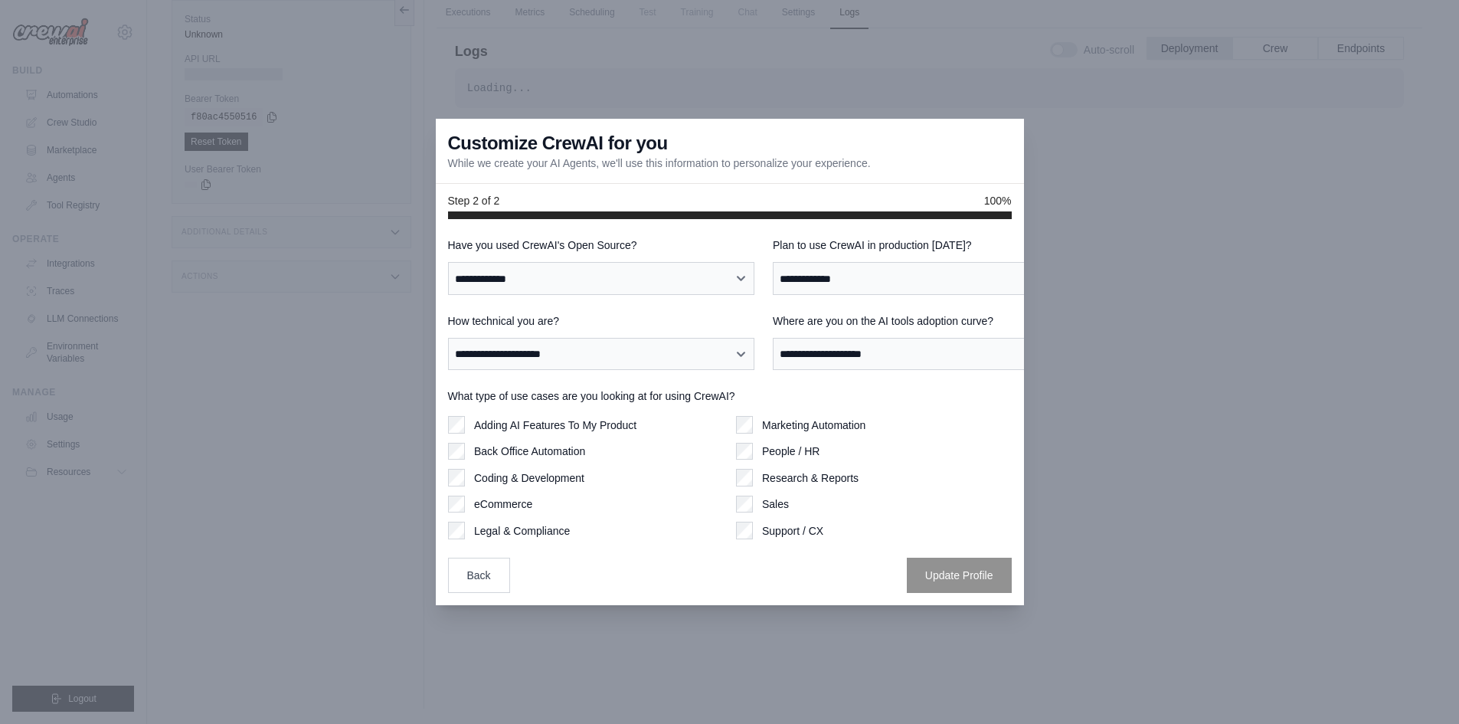 The image size is (1459, 724). I want to click on label: Marketing Automation, so click(813, 425).